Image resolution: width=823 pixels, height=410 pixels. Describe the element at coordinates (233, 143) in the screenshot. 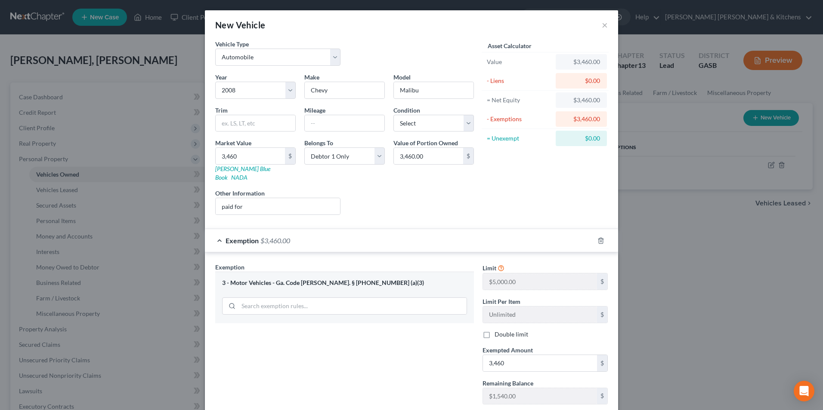

I see `label: Market Value` at that location.